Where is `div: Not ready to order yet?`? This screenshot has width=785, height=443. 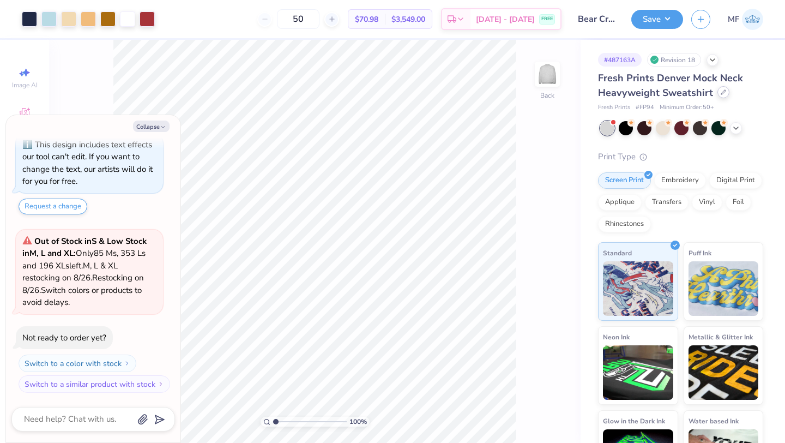 div: Not ready to order yet? is located at coordinates (64, 338).